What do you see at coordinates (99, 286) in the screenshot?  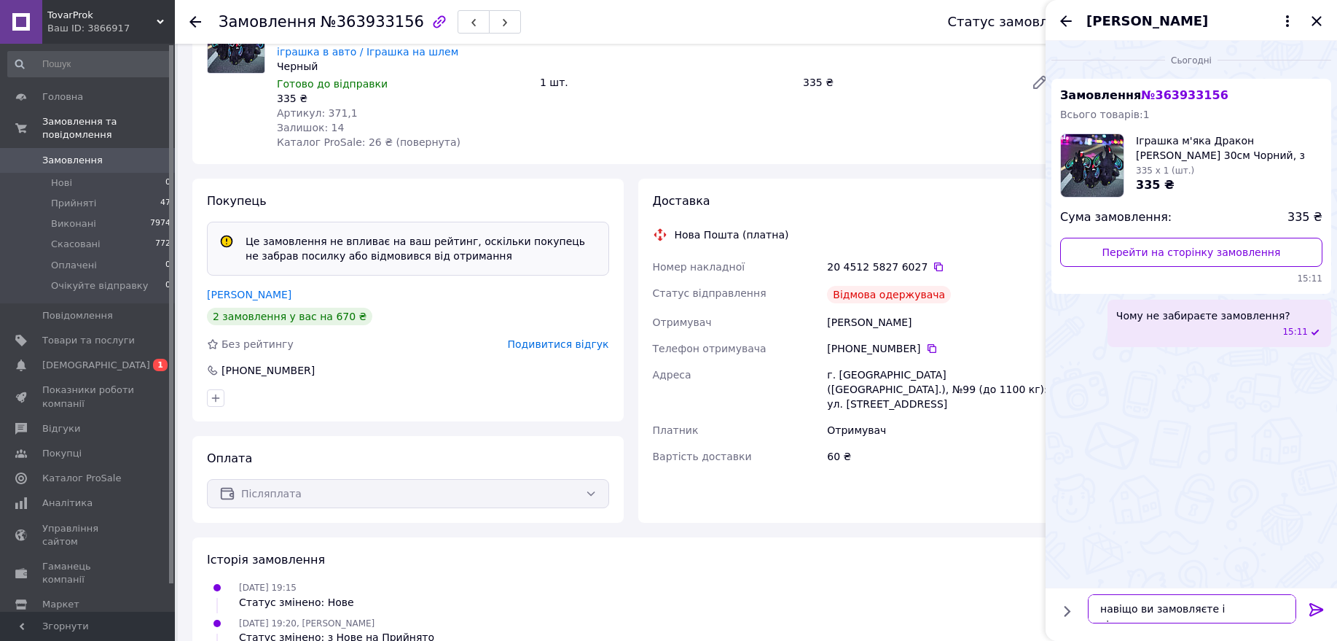 I see `span: Очікуйте відправку` at bounding box center [99, 286].